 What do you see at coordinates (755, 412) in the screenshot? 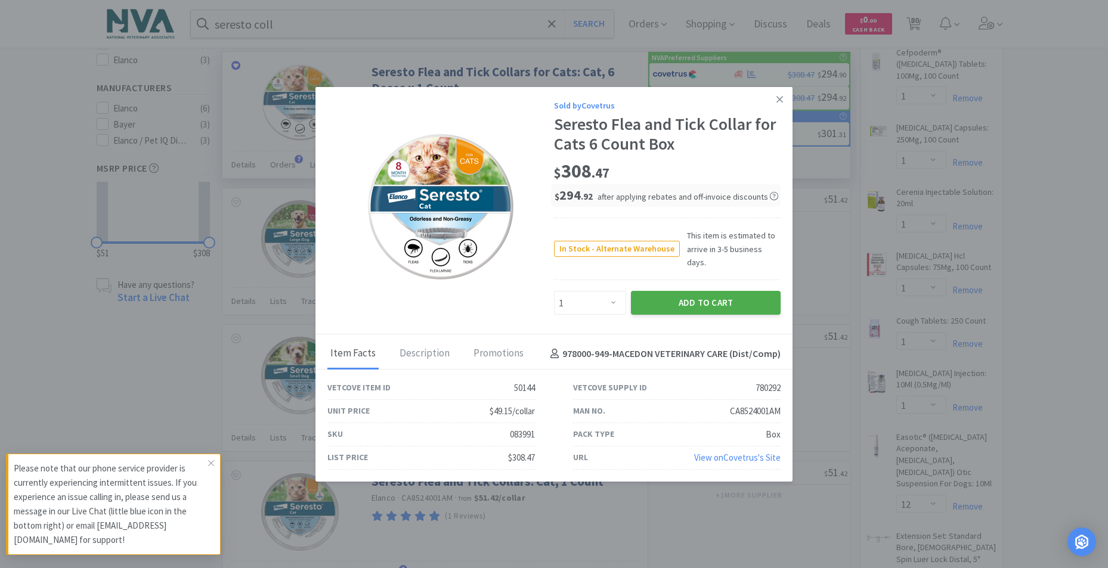
I see `div: CA8524001AM` at bounding box center [755, 412].